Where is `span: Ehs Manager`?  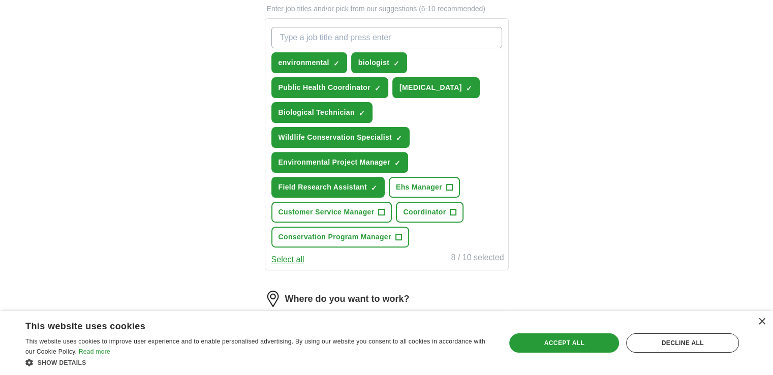
span: Ehs Manager is located at coordinates (419, 187).